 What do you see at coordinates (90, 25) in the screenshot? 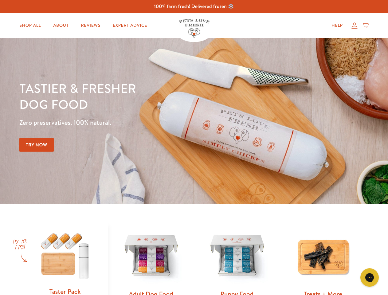
I see `a: Reviews` at bounding box center [90, 25].